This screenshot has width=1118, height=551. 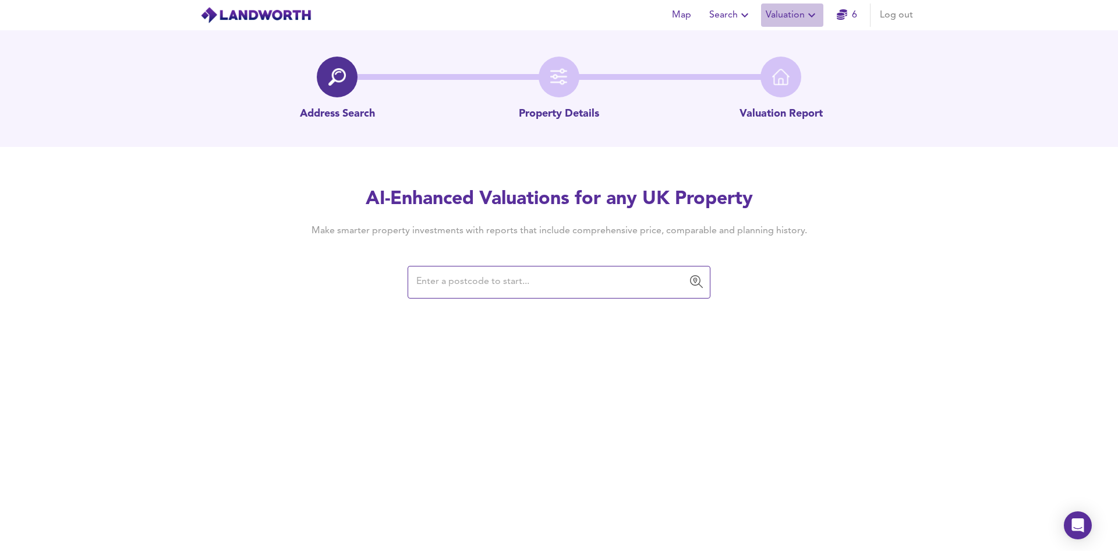 I want to click on button: Search, so click(x=731, y=15).